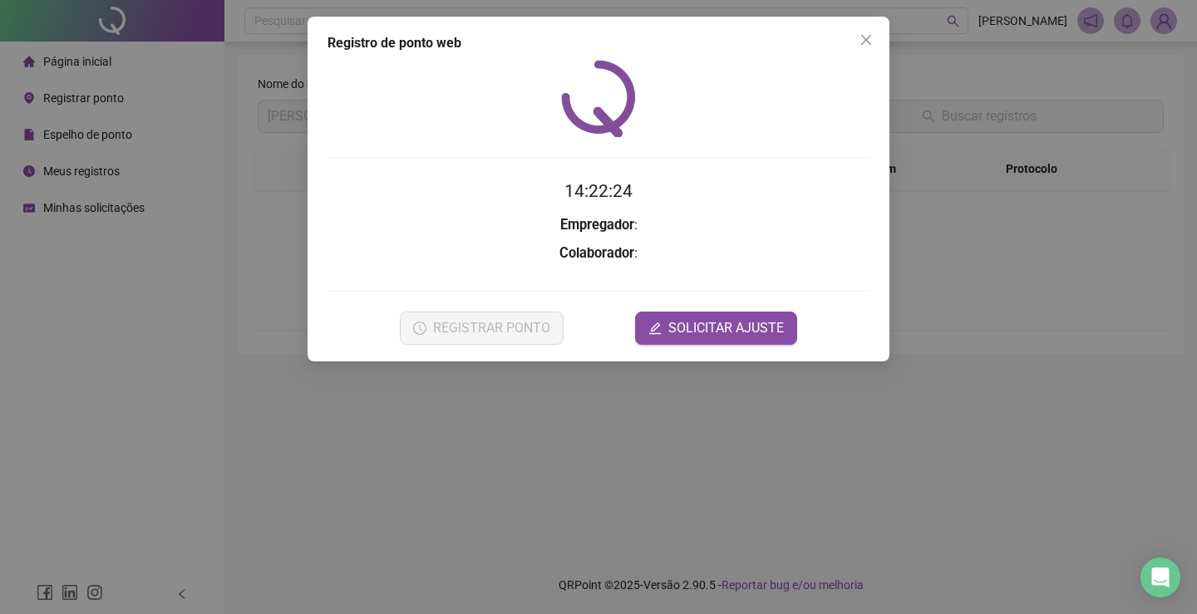  I want to click on img: QRPoint, so click(599, 98).